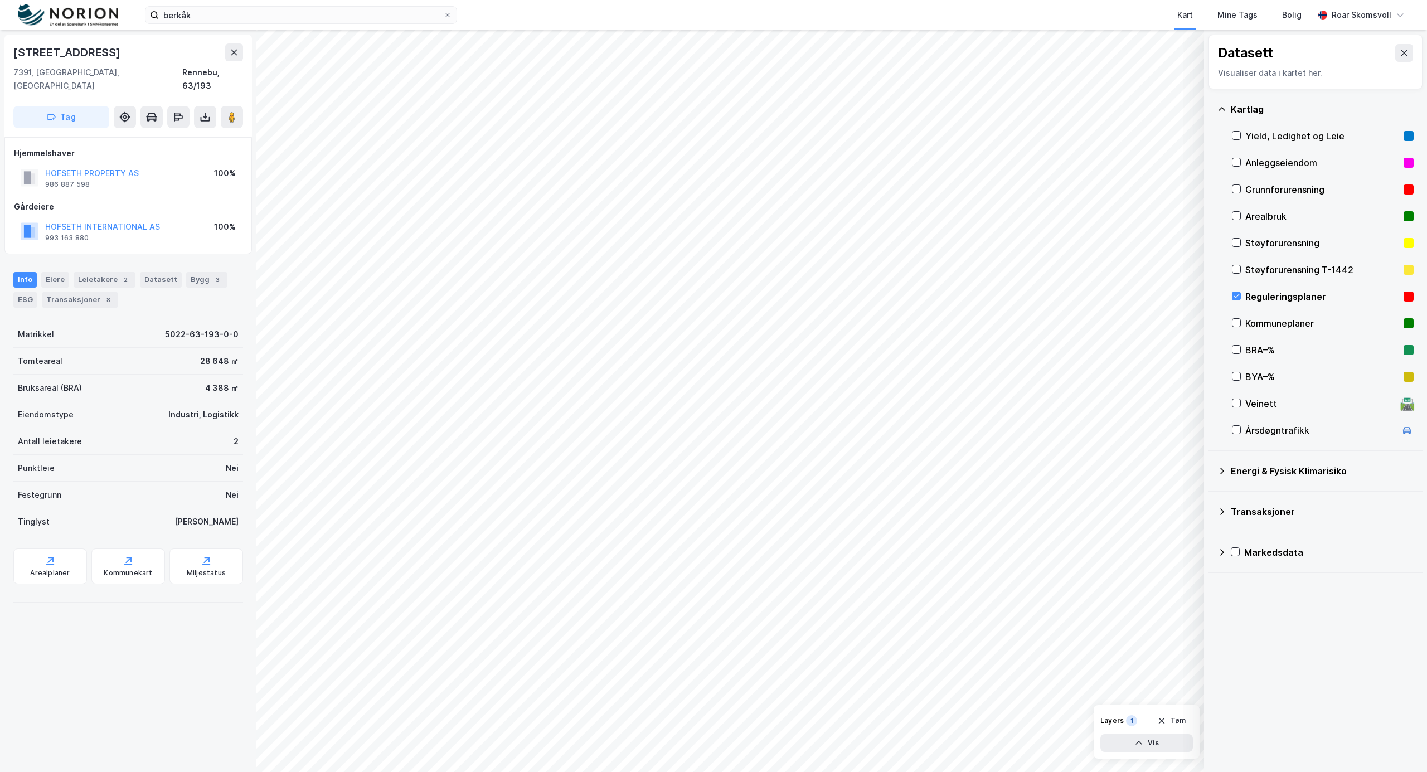 The height and width of the screenshot is (772, 1427). Describe the element at coordinates (217, 280) in the screenshot. I see `div: 3` at that location.